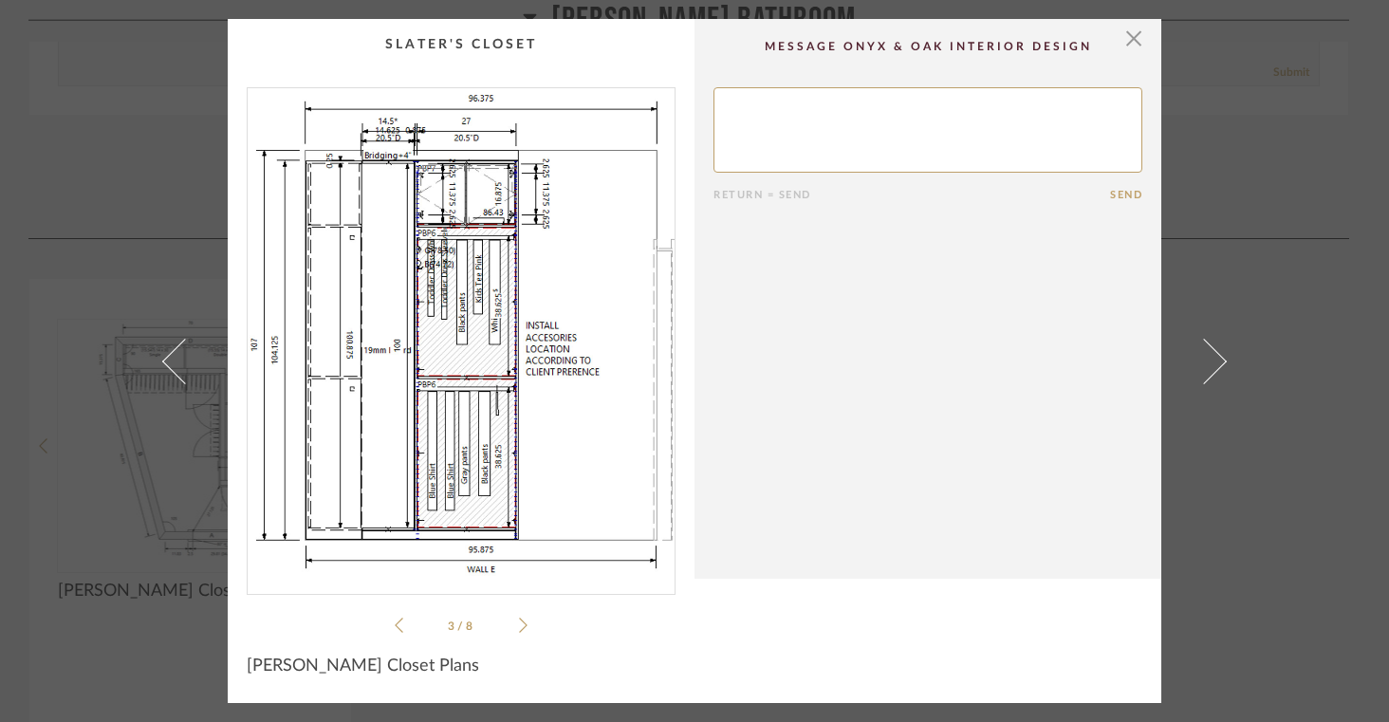 The width and height of the screenshot is (1389, 722). What do you see at coordinates (1126, 195) in the screenshot?
I see `button: Send` at bounding box center [1126, 195].